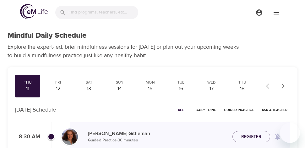  What do you see at coordinates (47, 35) in the screenshot?
I see `h1: Mindful Daily Schedule` at bounding box center [47, 35].